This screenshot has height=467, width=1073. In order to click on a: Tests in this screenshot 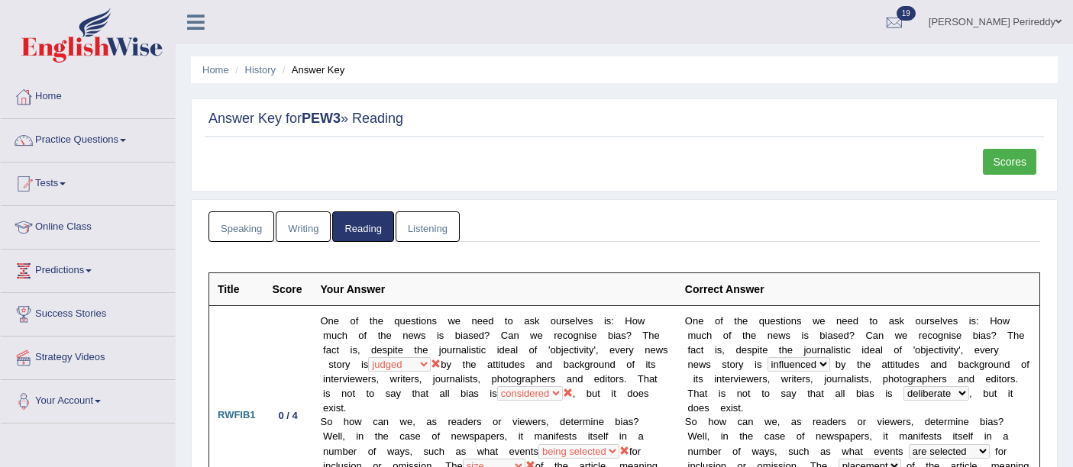, I will do `click(88, 182)`.